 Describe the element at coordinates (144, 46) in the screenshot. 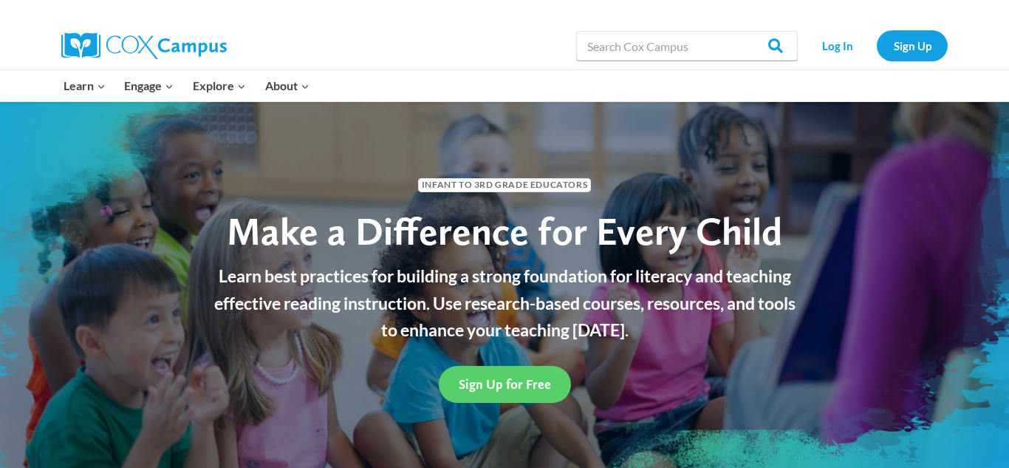

I see `img: Cox Campus` at that location.